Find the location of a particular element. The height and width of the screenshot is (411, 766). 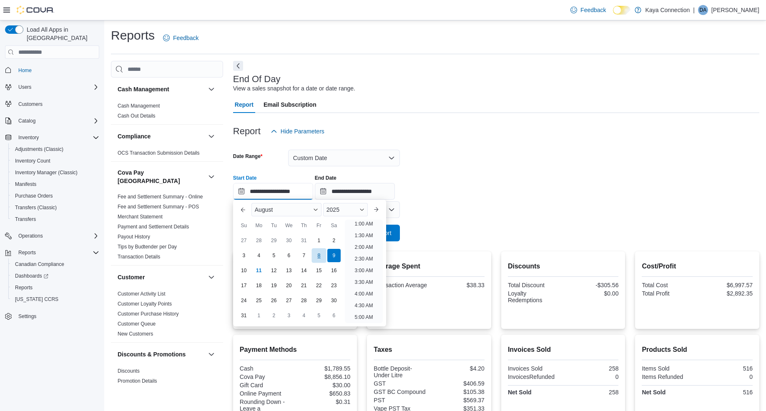

button: Transfers (Classic) is located at coordinates (55, 208).